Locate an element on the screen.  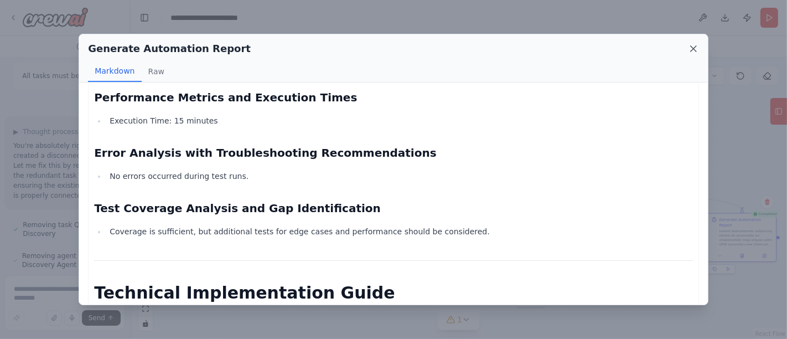
li: Coverage is sufficient, but additional tests for edge cases and performance should be considered. is located at coordinates (400, 231).